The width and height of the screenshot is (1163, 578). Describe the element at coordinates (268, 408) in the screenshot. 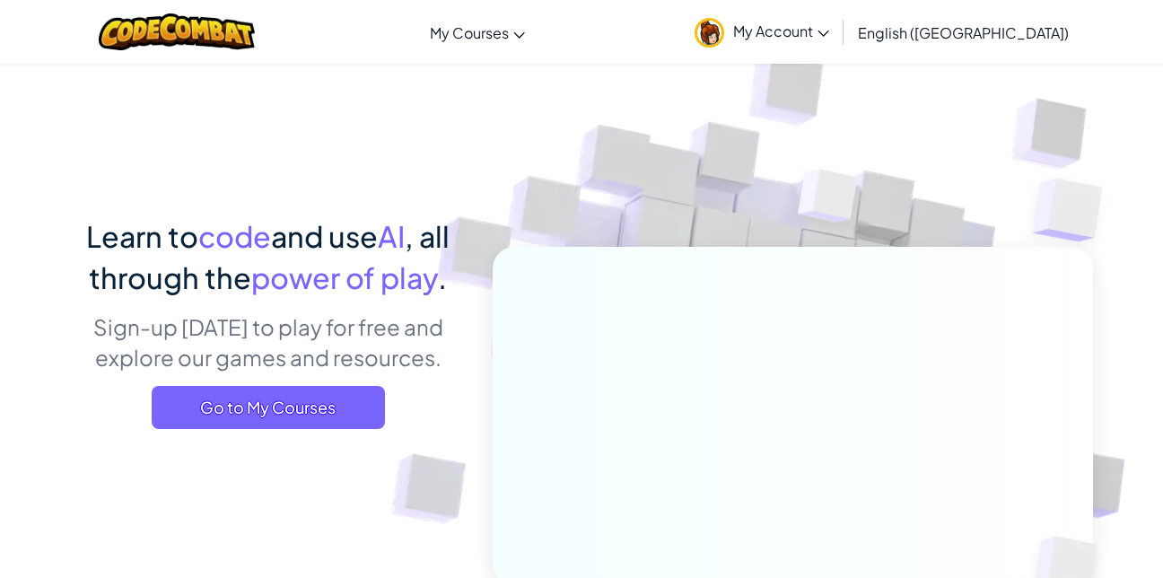

I see `a: Go to My Courses` at that location.